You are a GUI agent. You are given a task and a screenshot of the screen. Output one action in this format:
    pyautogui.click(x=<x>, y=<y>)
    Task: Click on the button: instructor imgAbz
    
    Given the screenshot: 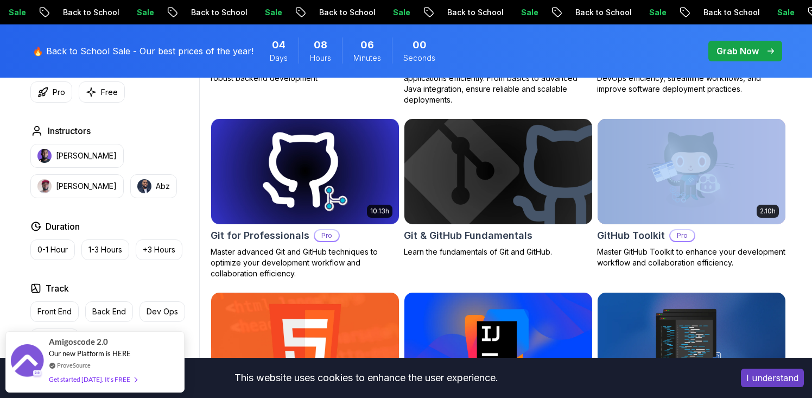 What is the action you would take?
    pyautogui.click(x=154, y=186)
    